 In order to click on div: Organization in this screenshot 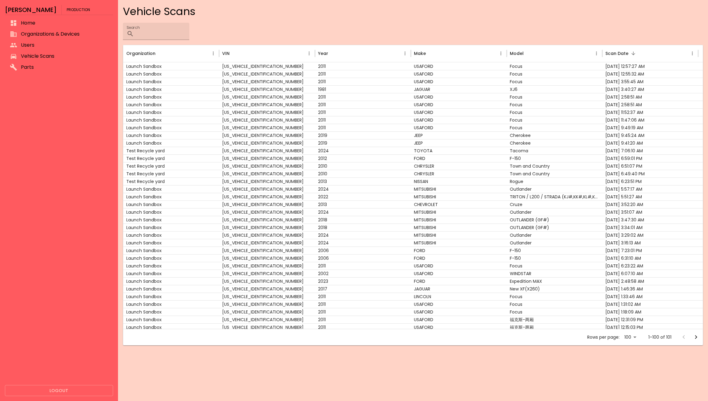, I will do `click(141, 53)`.